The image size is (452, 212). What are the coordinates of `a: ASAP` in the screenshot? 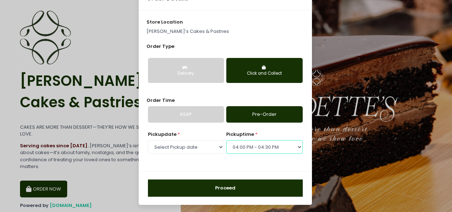 It's located at (186, 114).